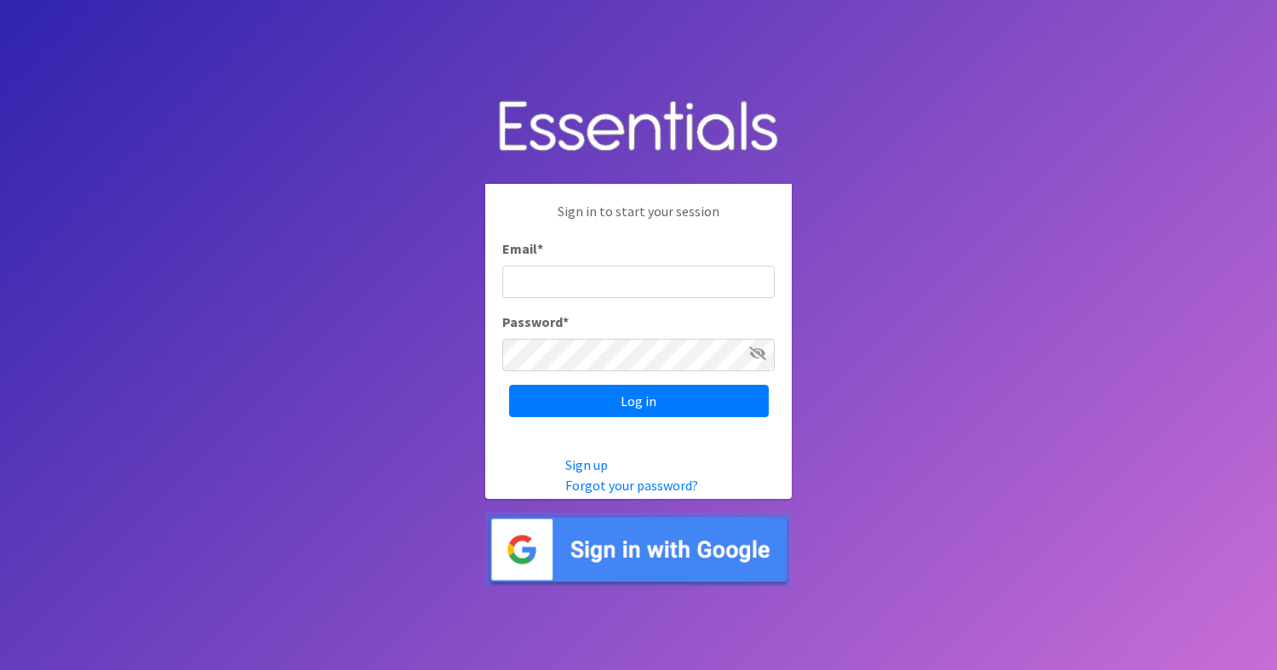 The height and width of the screenshot is (670, 1277). What do you see at coordinates (586, 465) in the screenshot?
I see `a: Sign up` at bounding box center [586, 465].